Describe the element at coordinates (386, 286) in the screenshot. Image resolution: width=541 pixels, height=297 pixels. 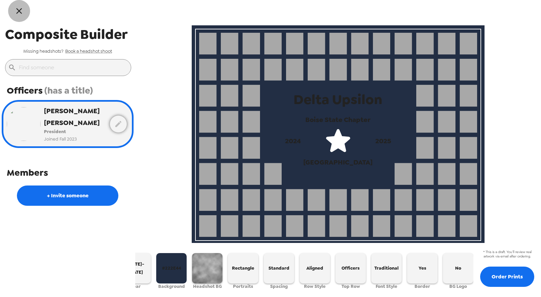
I see `span: Font Style` at that location.